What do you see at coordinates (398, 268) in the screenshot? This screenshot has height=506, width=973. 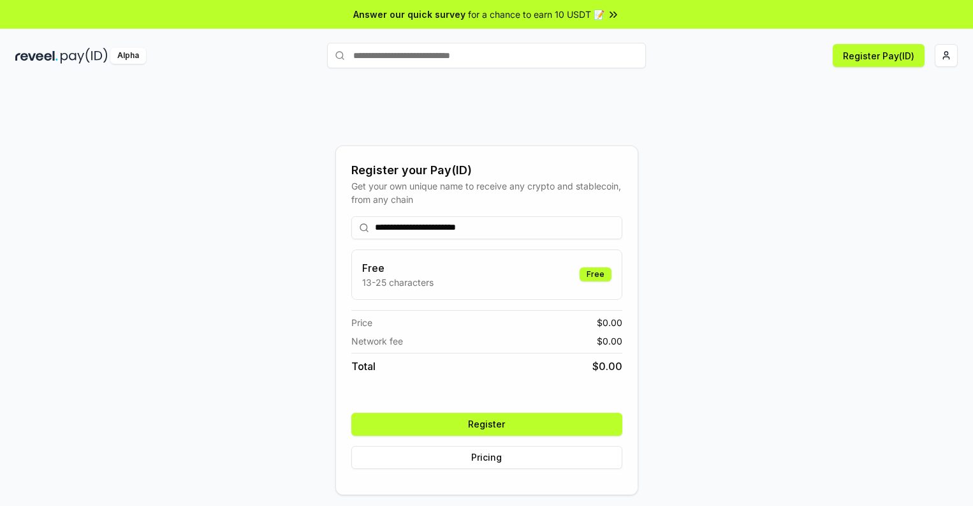 I see `h3: Free` at bounding box center [398, 268].